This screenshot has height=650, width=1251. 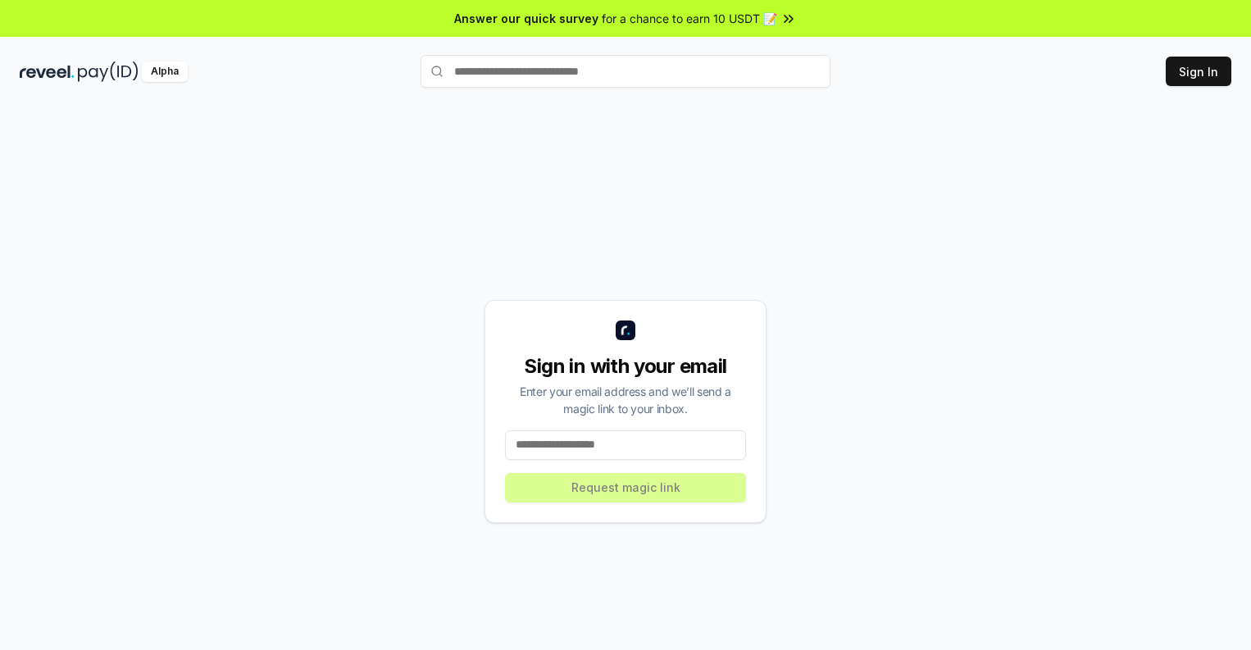 I want to click on img: reveel_dark, so click(x=47, y=71).